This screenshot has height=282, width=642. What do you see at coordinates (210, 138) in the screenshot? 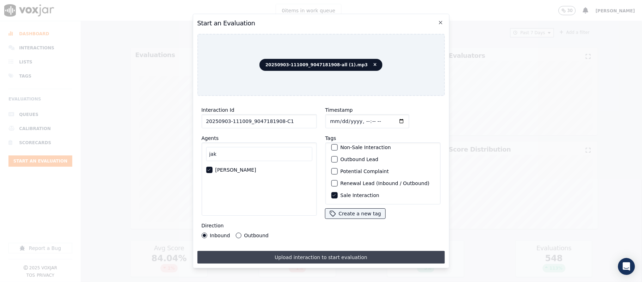
I see `label: Agents` at bounding box center [210, 138].